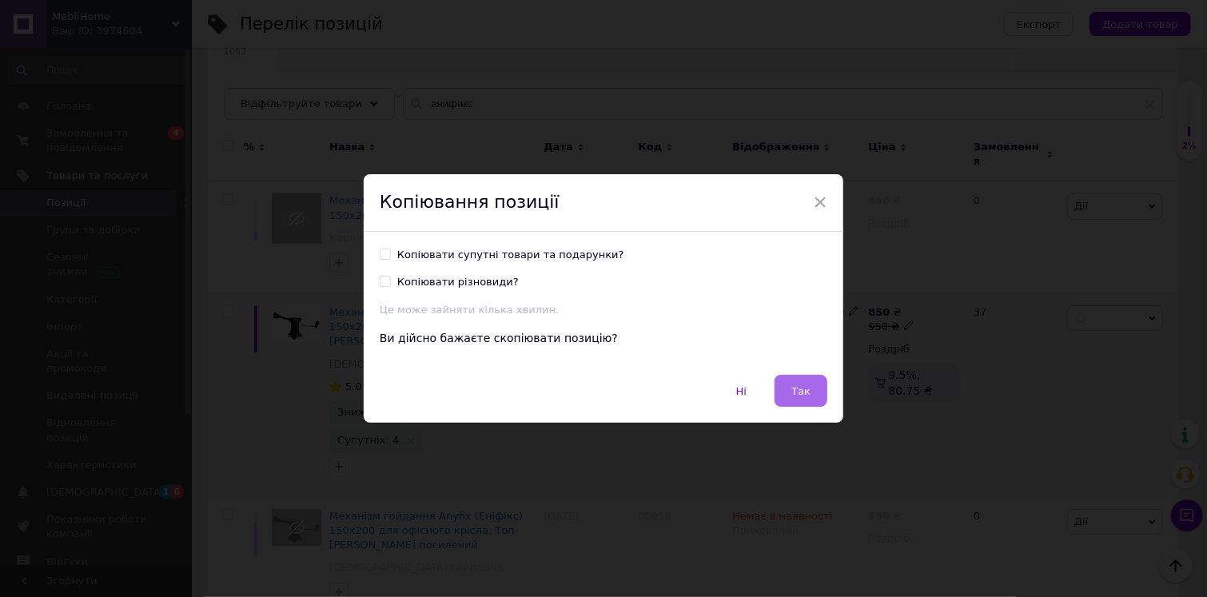  Describe the element at coordinates (801, 391) in the screenshot. I see `span: Так` at that location.